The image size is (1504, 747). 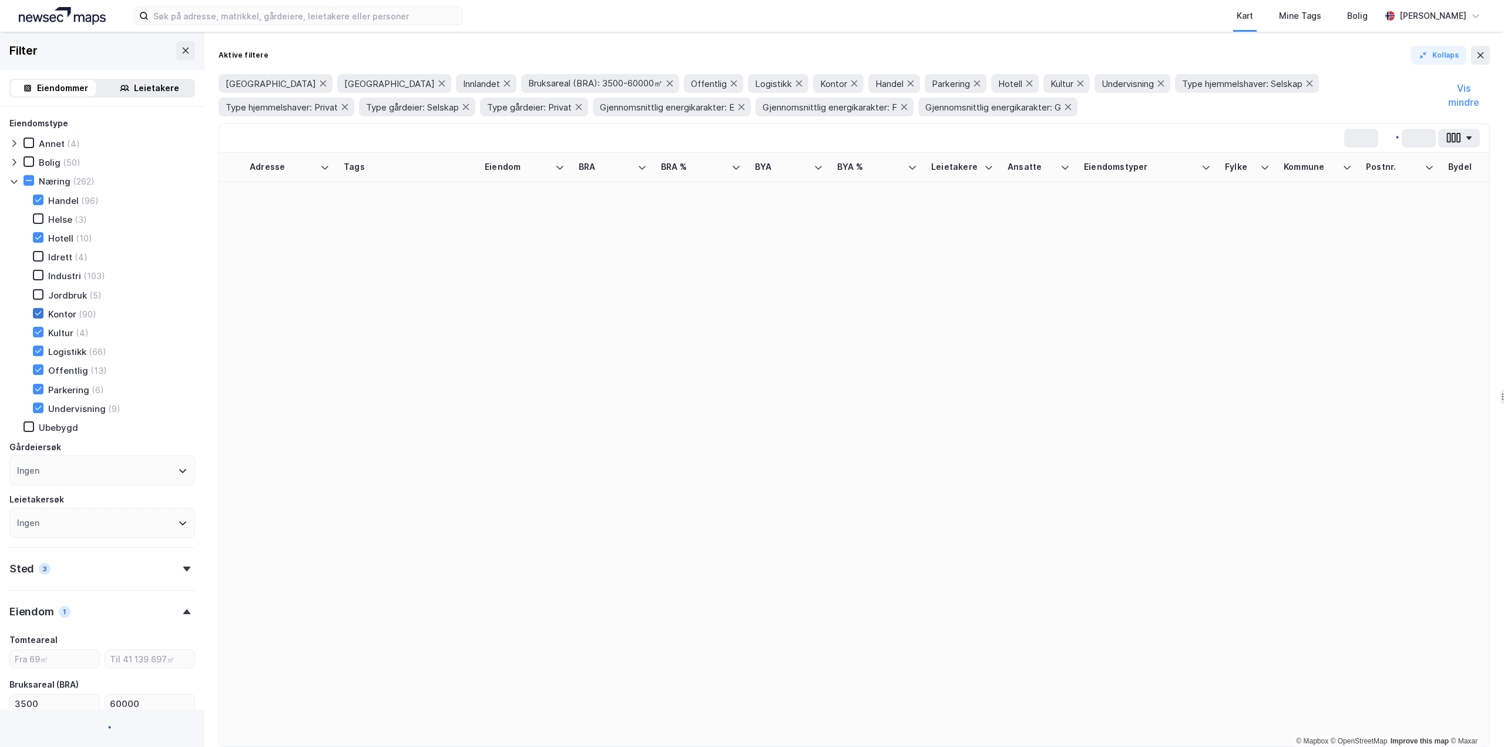 What do you see at coordinates (23, 51) in the screenshot?
I see `div: Filter` at bounding box center [23, 51].